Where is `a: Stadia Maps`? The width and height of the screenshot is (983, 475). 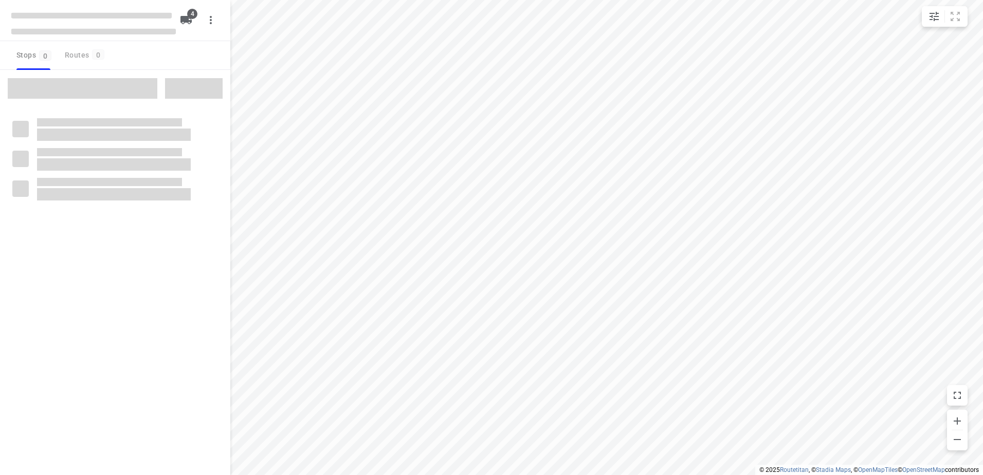 a: Stadia Maps is located at coordinates (833, 470).